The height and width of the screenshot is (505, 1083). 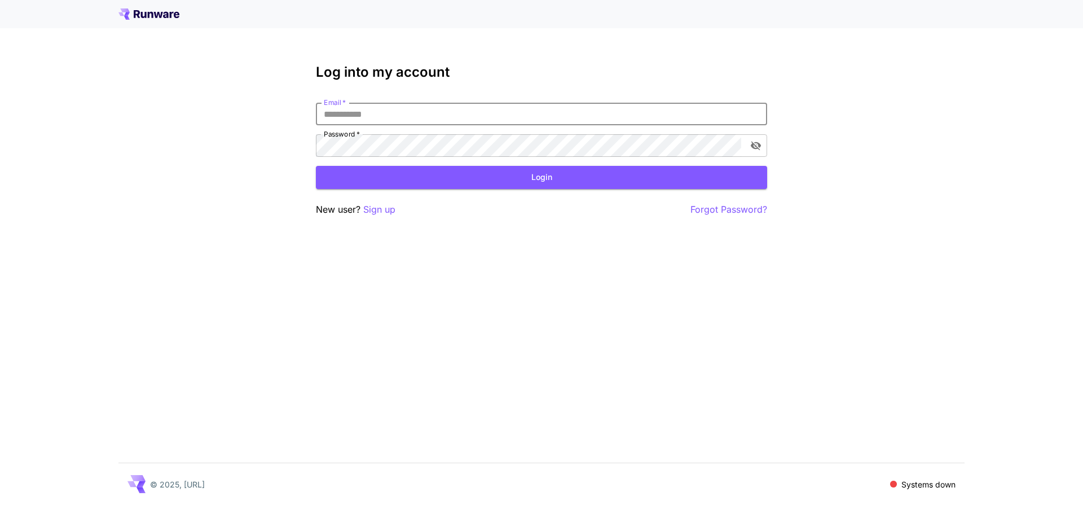 I want to click on p: Systems down, so click(x=929, y=484).